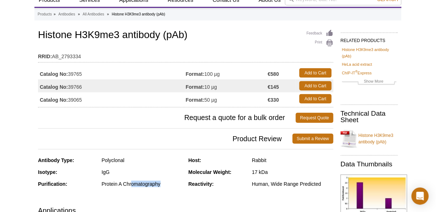 This screenshot has height=212, width=436. Describe the element at coordinates (313, 138) in the screenshot. I see `a: Submit a Review` at that location.